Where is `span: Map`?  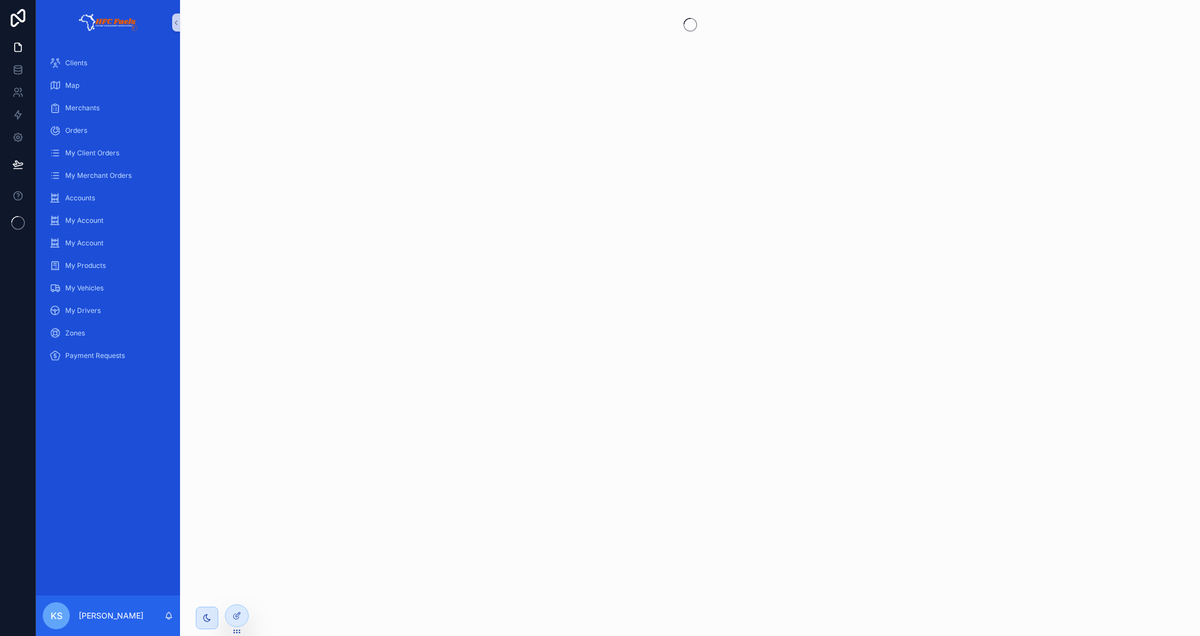
span: Map is located at coordinates (72, 86).